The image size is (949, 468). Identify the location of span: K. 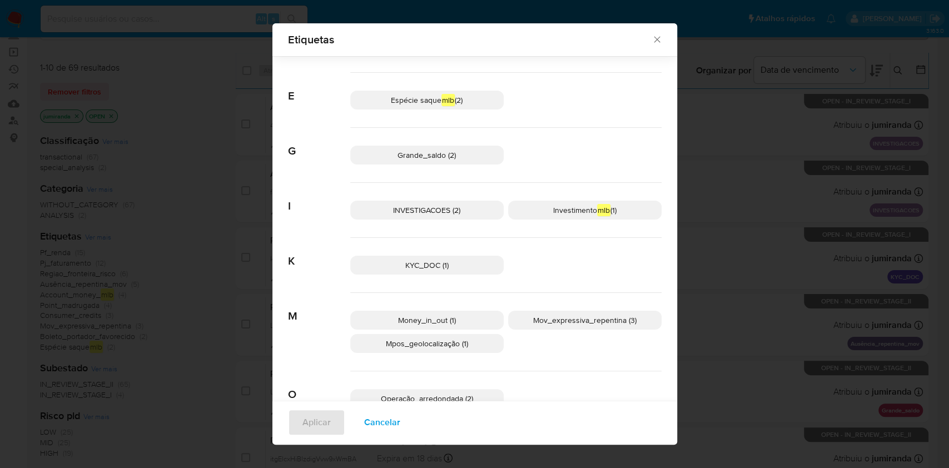
(319, 253).